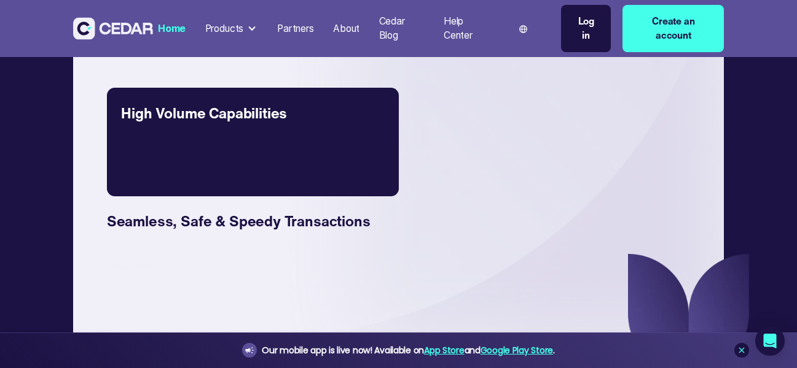 The height and width of the screenshot is (368, 797). I want to click on div: Open Intercom Messenger, so click(769, 341).